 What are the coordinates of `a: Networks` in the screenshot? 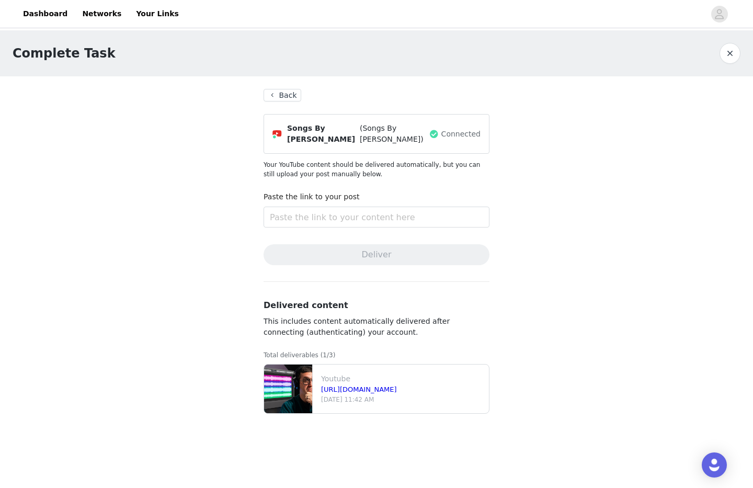 It's located at (102, 14).